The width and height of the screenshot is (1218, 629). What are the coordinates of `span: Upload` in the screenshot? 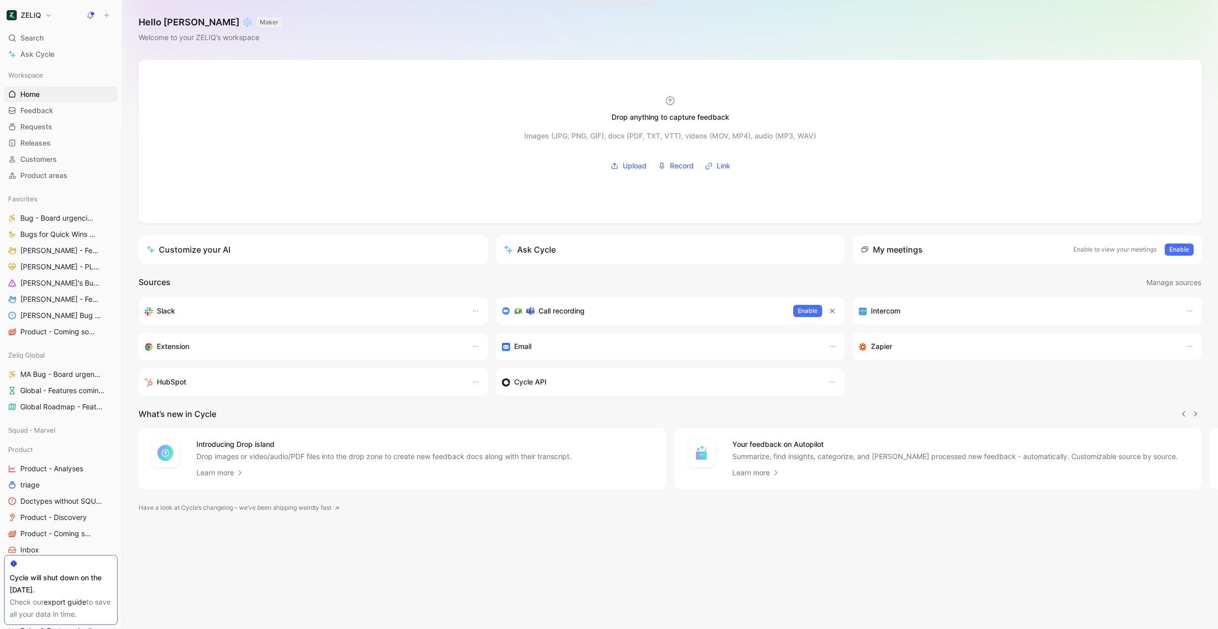 It's located at (634, 166).